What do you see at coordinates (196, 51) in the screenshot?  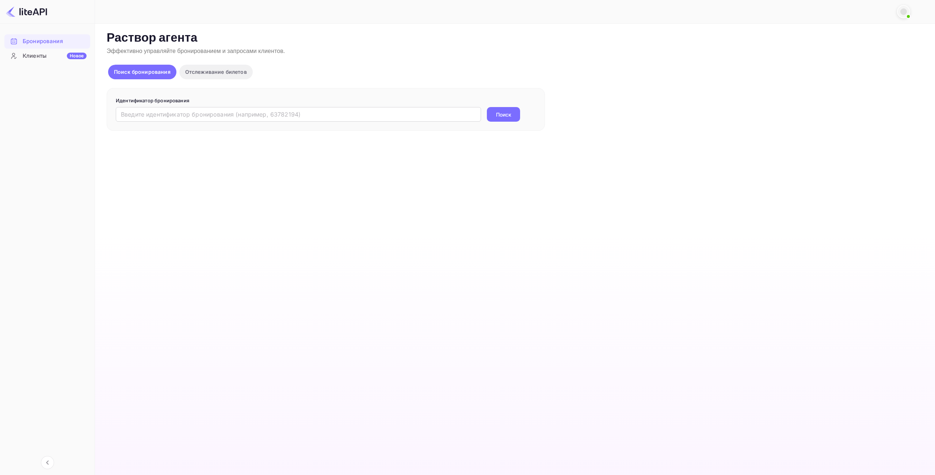 I see `ya-tr-span: Эффективно управляйте бронированием и запросами клиентов.` at bounding box center [196, 51].